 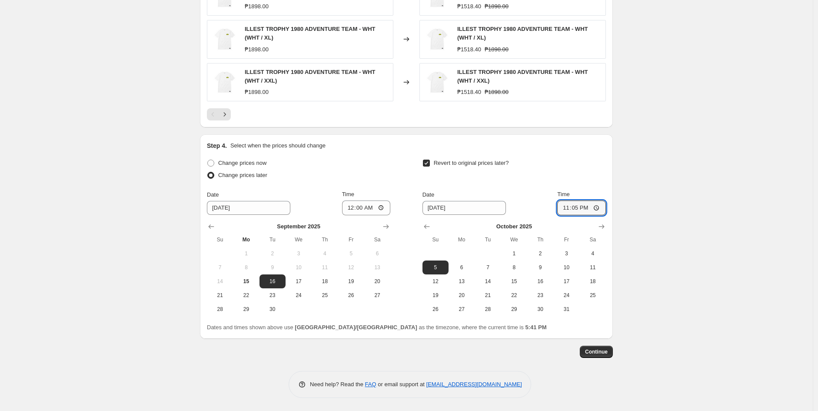 What do you see at coordinates (488, 240) in the screenshot?
I see `span: Tu` at bounding box center [488, 240].